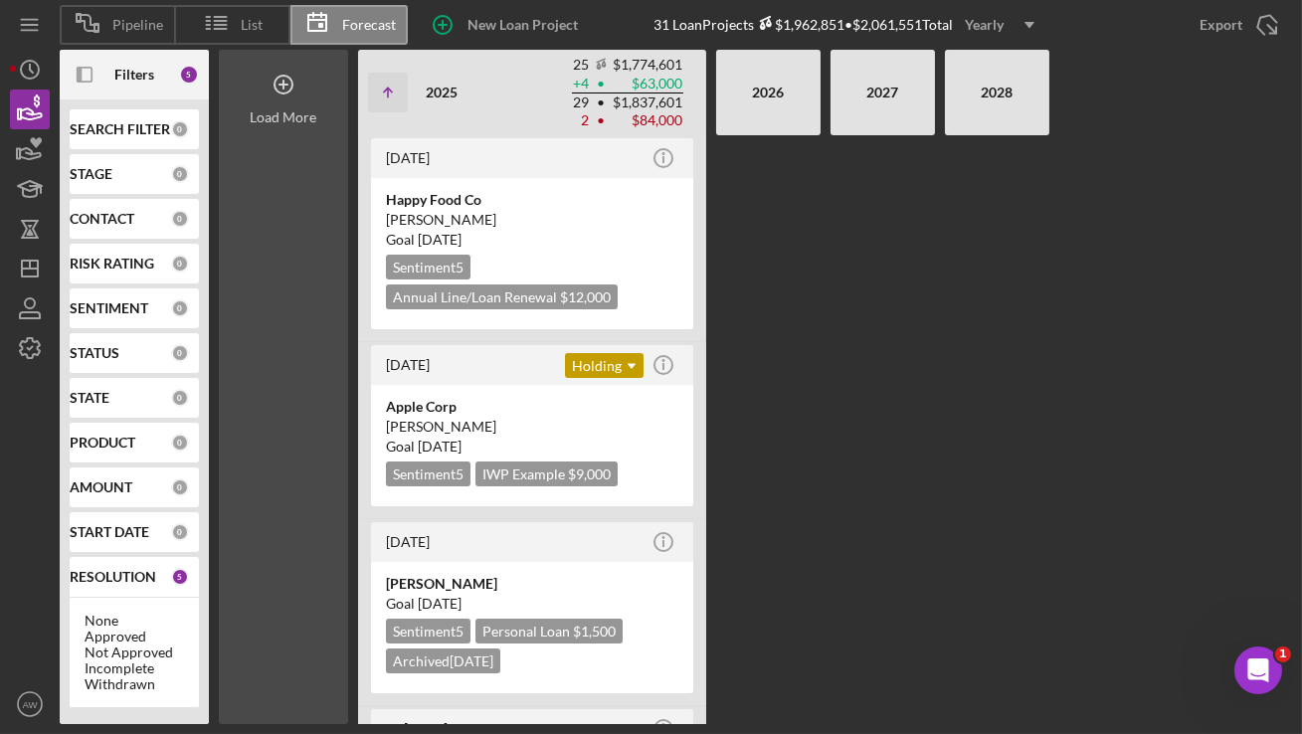  Describe the element at coordinates (585, 296) in the screenshot. I see `span: $12,000` at that location.